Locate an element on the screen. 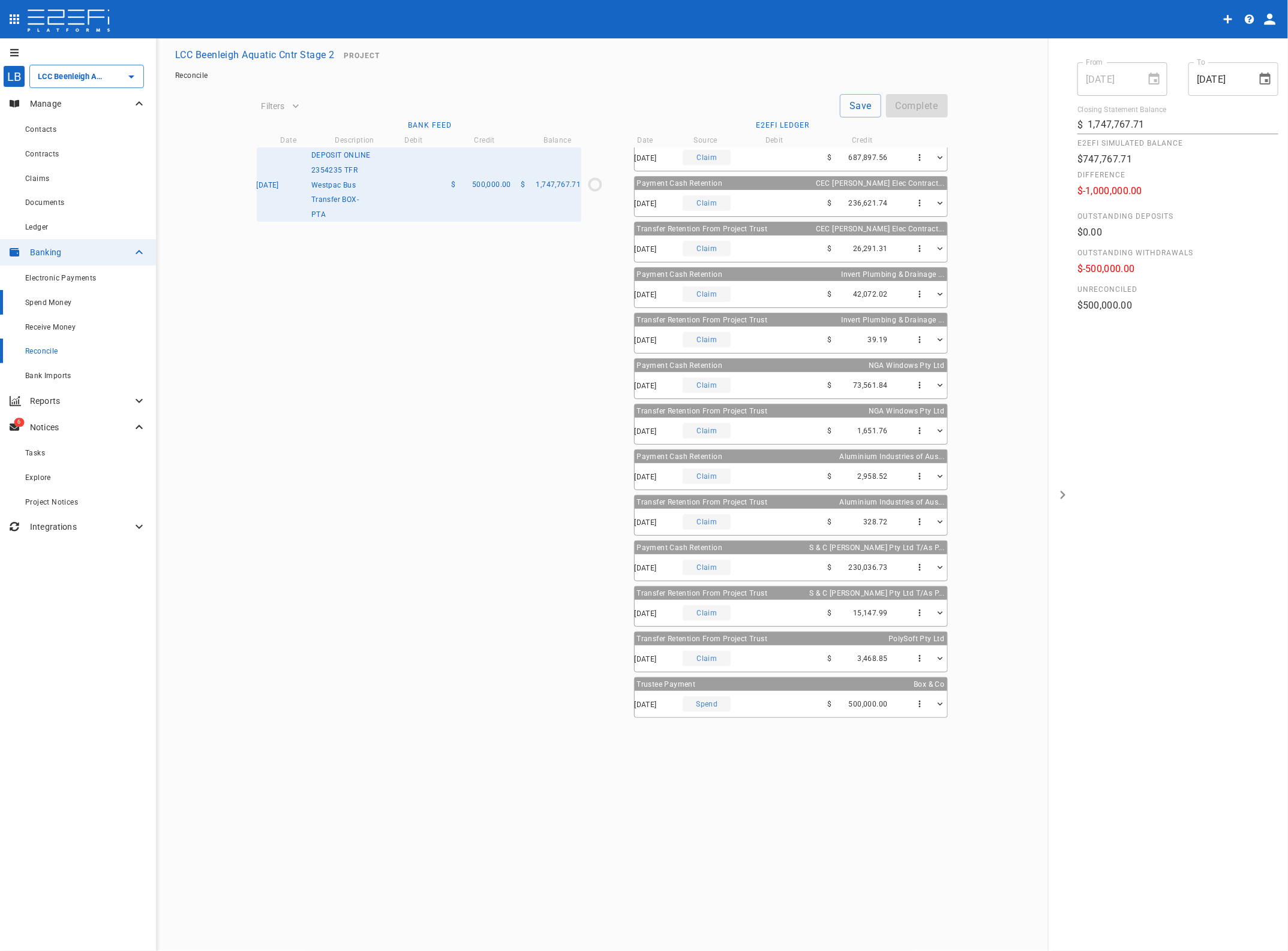 This screenshot has width=1288, height=951. p: Manage is located at coordinates (81, 103).